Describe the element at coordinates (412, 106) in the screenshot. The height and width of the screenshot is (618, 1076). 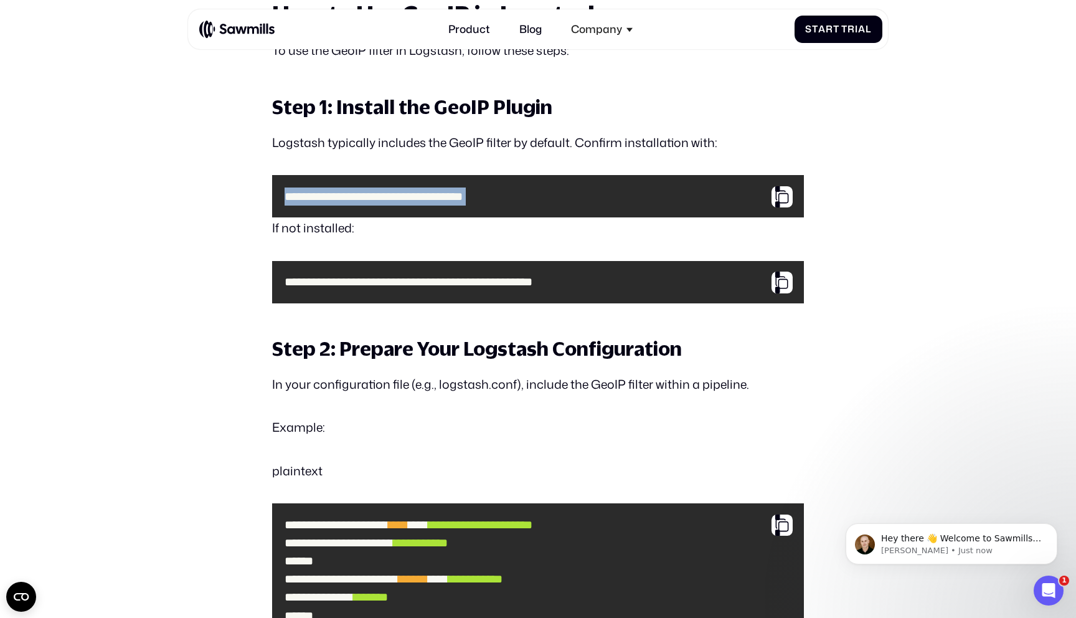
I see `strong: Step 1: Install the GeoIP Plugin` at that location.